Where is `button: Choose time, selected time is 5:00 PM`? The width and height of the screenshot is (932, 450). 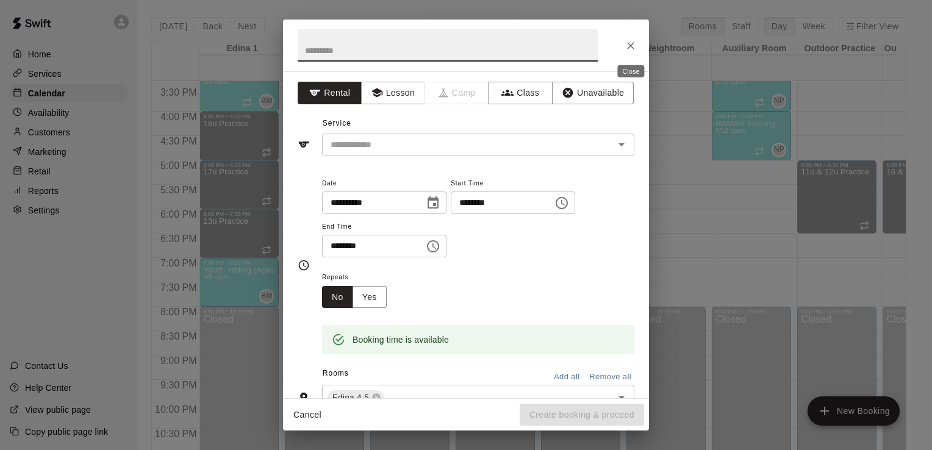
button: Choose time, selected time is 5:00 PM is located at coordinates (433, 246).